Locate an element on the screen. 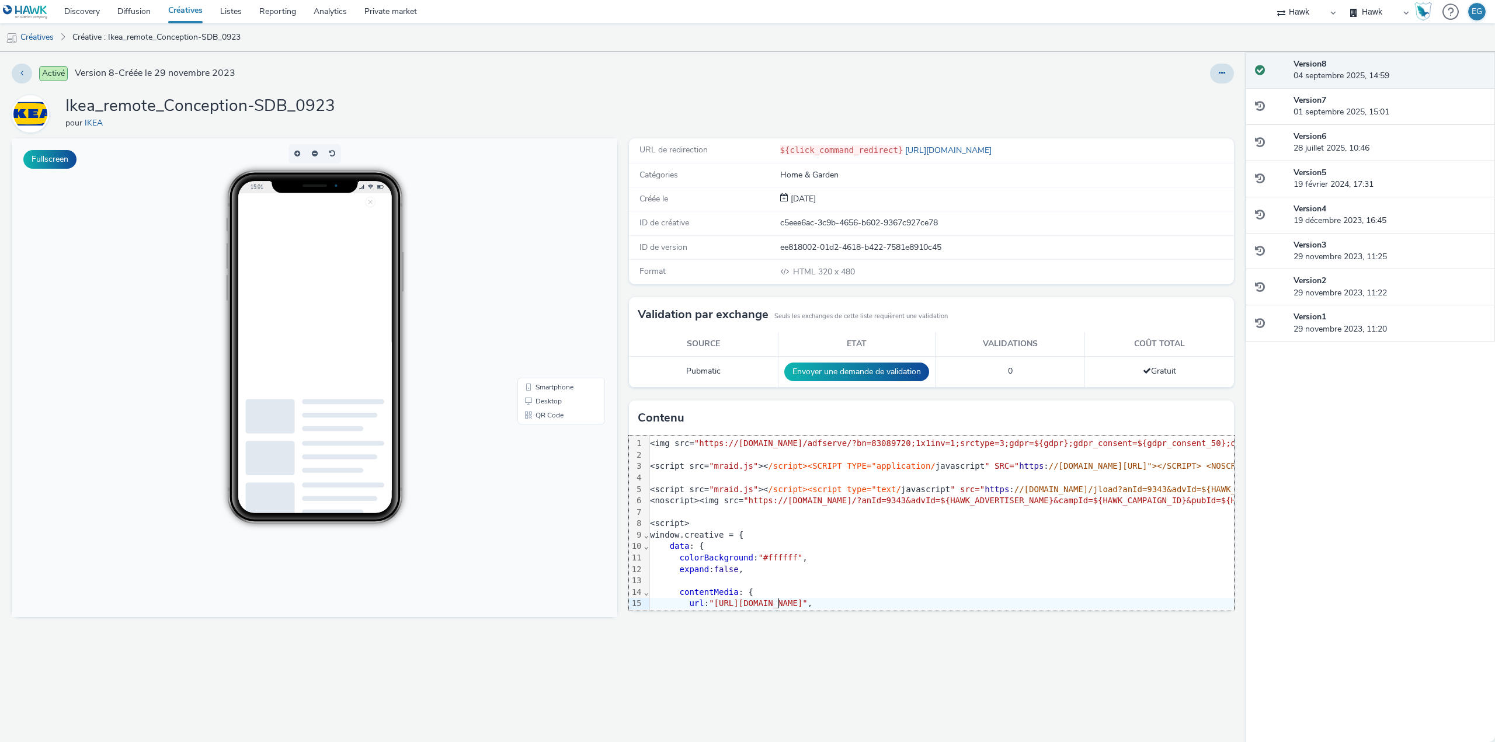 The width and height of the screenshot is (1495, 742). div: Hawk Academy is located at coordinates (1423, 12).